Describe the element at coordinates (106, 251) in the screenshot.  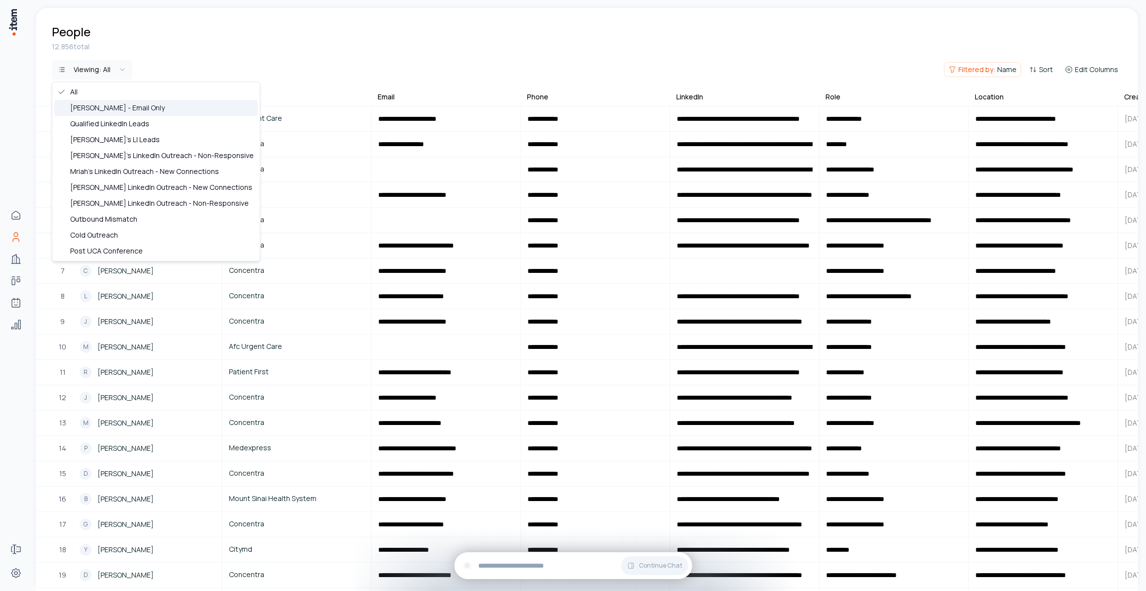
I see `span: Post UCA Conference` at that location.